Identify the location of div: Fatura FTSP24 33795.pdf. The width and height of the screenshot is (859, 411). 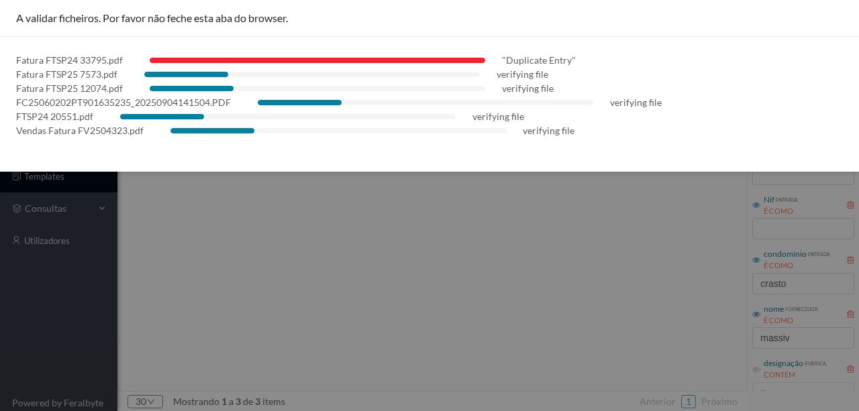
(69, 60).